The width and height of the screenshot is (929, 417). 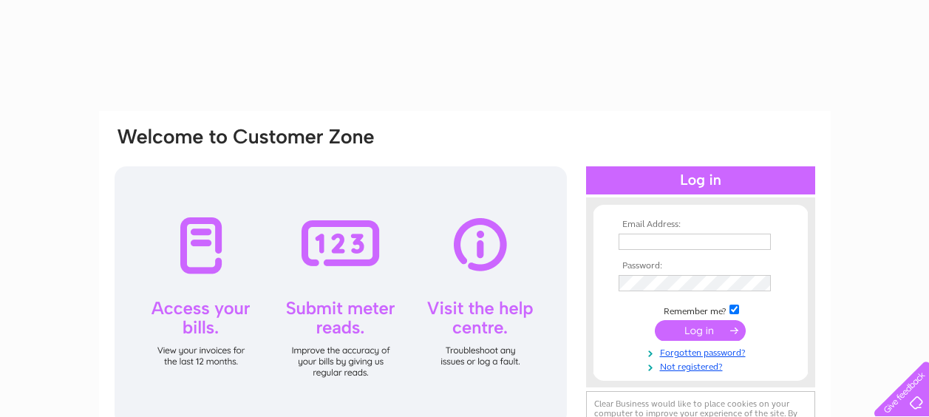 What do you see at coordinates (701, 225) in the screenshot?
I see `th: Email Address:` at bounding box center [701, 225].